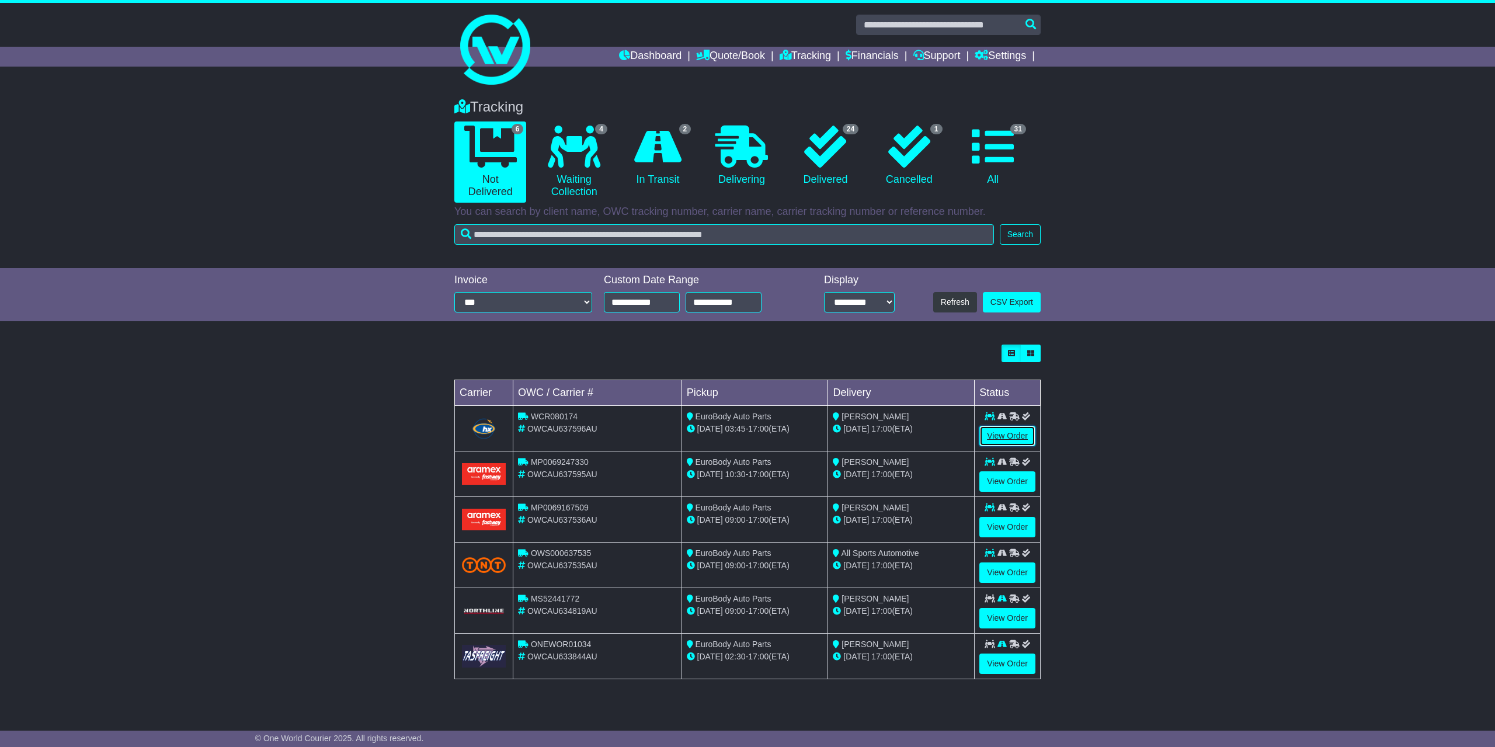  I want to click on a: Support, so click(937, 57).